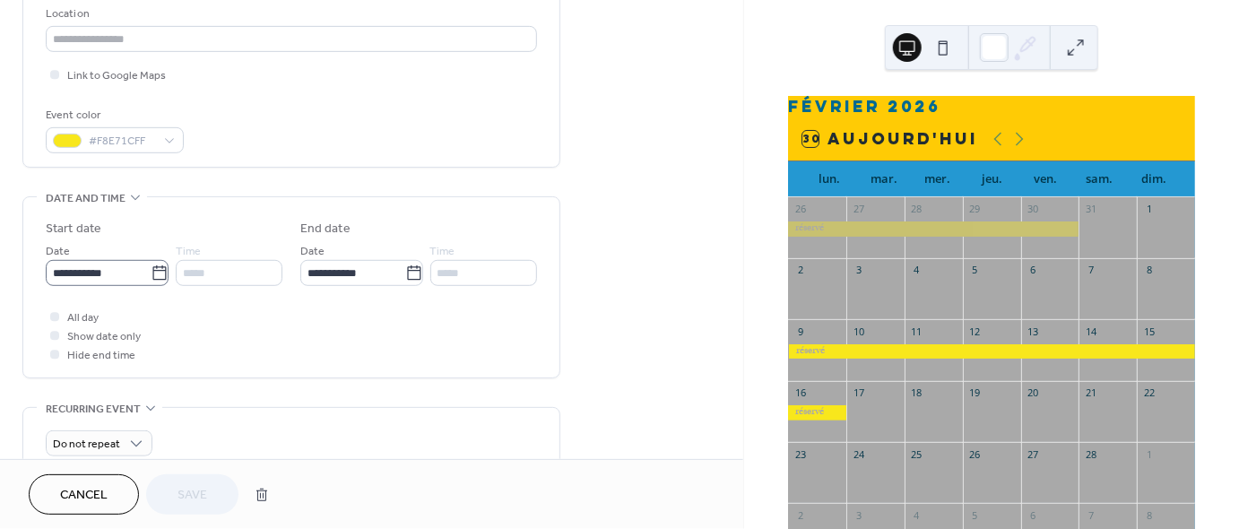  I want to click on a: Cancel, so click(83, 494).